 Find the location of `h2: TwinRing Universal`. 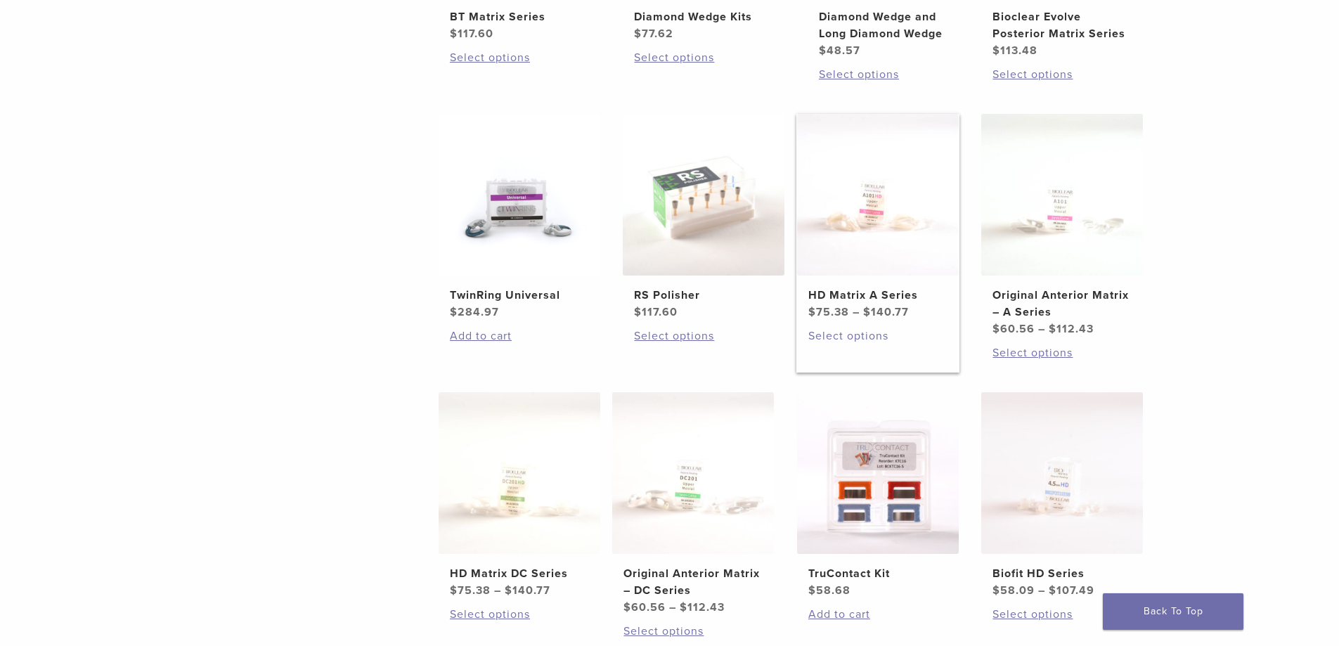

h2: TwinRing Universal is located at coordinates (519, 295).